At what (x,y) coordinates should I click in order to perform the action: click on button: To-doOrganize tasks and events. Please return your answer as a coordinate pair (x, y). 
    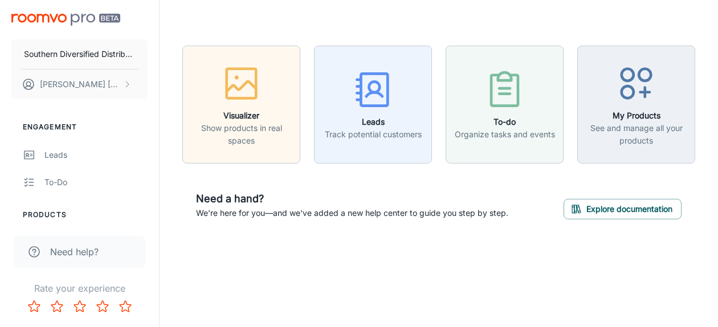
    Looking at the image, I should click on (505, 104).